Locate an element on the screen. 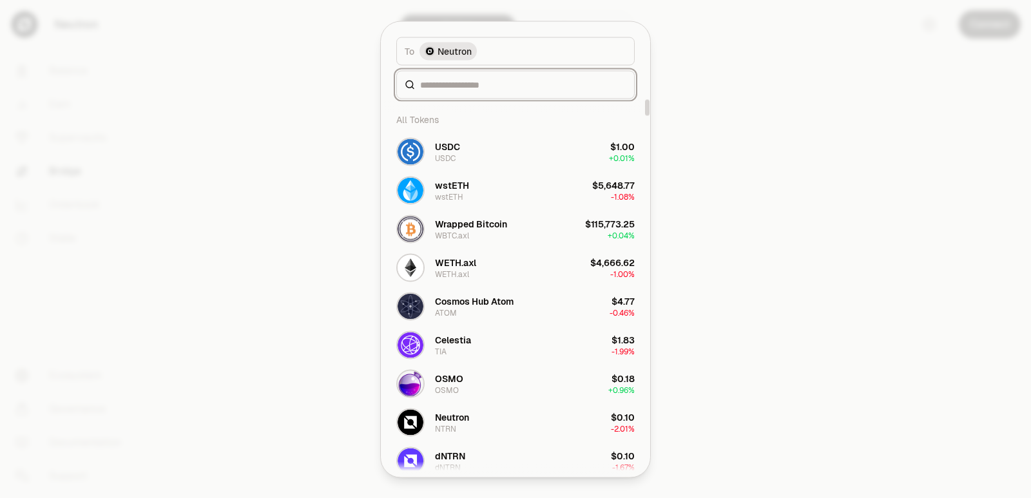 The height and width of the screenshot is (498, 1031). img: USDC Logo is located at coordinates (410, 151).